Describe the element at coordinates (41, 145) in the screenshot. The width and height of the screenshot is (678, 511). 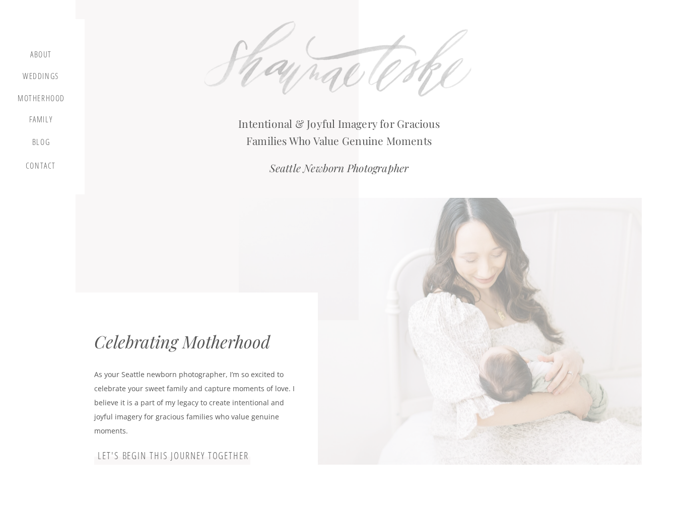
I see `a: blog` at that location.